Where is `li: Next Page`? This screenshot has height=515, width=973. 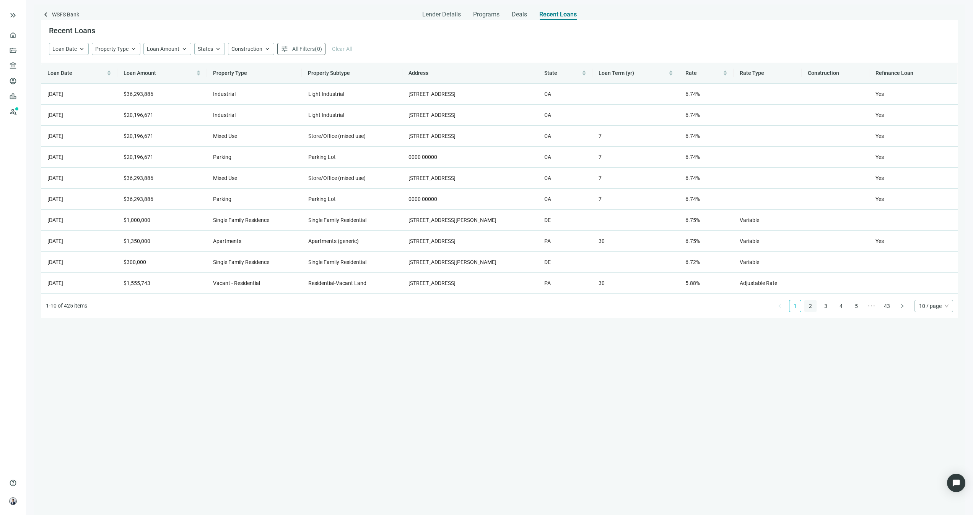
li: Next Page is located at coordinates (902, 306).